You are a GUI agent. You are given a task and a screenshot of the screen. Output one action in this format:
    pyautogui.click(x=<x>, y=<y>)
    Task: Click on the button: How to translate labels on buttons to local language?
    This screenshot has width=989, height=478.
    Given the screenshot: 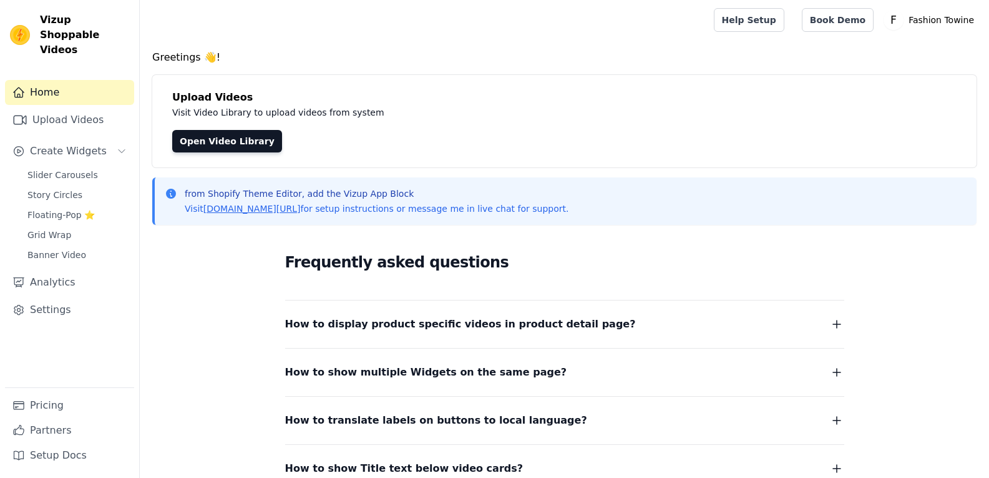 What is the action you would take?
    pyautogui.click(x=565, y=420)
    